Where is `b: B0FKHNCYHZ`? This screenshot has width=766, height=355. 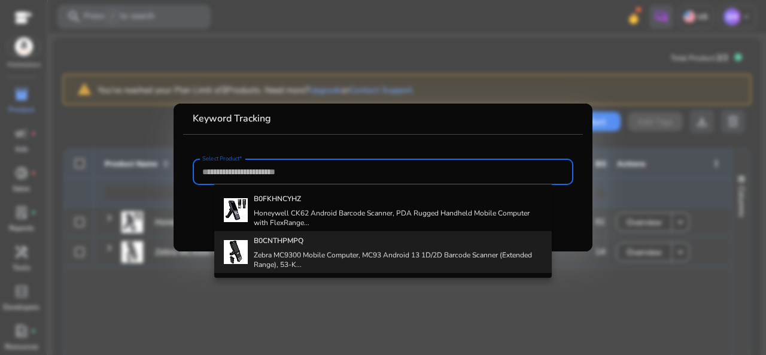 b: B0FKHNCYHZ is located at coordinates (277, 199).